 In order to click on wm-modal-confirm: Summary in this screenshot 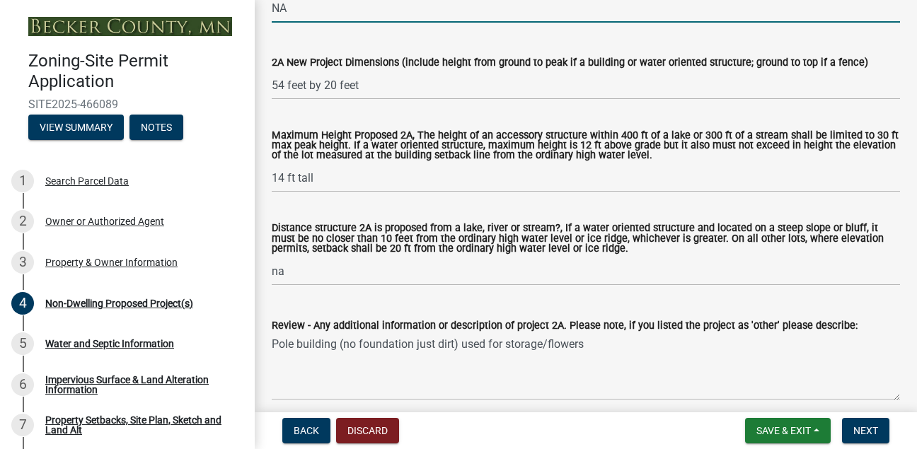, I will do `click(76, 128)`.